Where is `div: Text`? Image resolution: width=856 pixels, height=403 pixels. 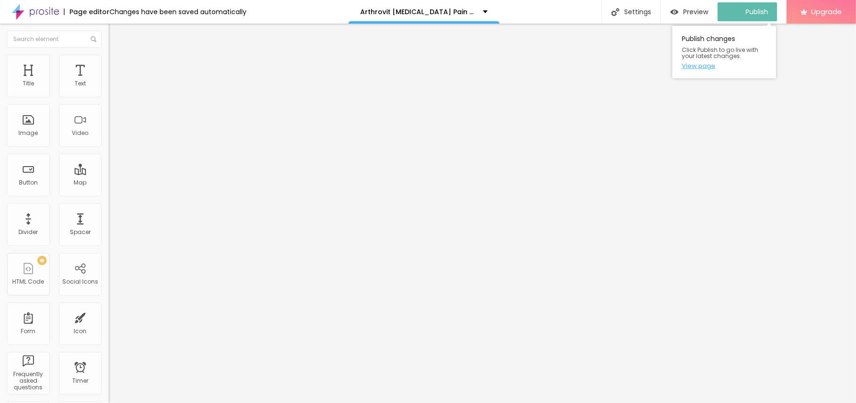
div: Text is located at coordinates (80, 84).